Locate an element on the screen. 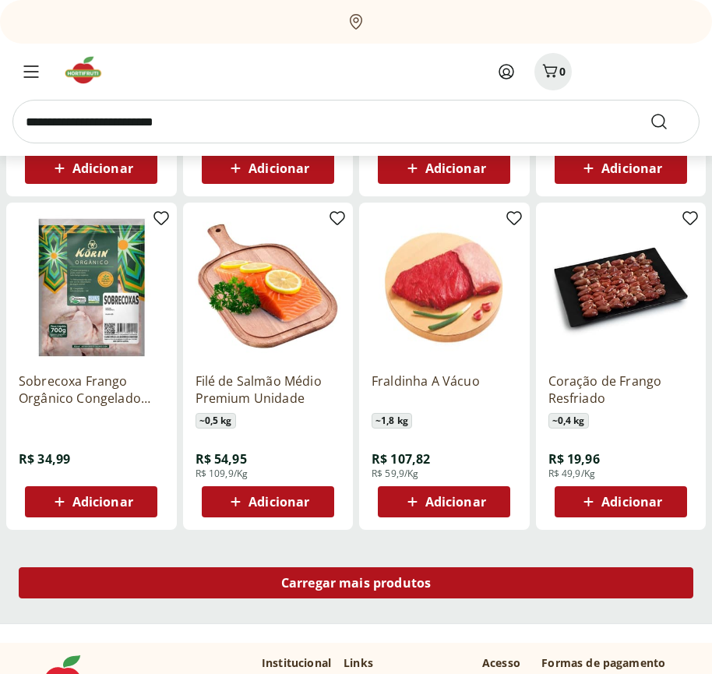 This screenshot has width=712, height=674. a: Carregar mais produtos is located at coordinates (356, 586).